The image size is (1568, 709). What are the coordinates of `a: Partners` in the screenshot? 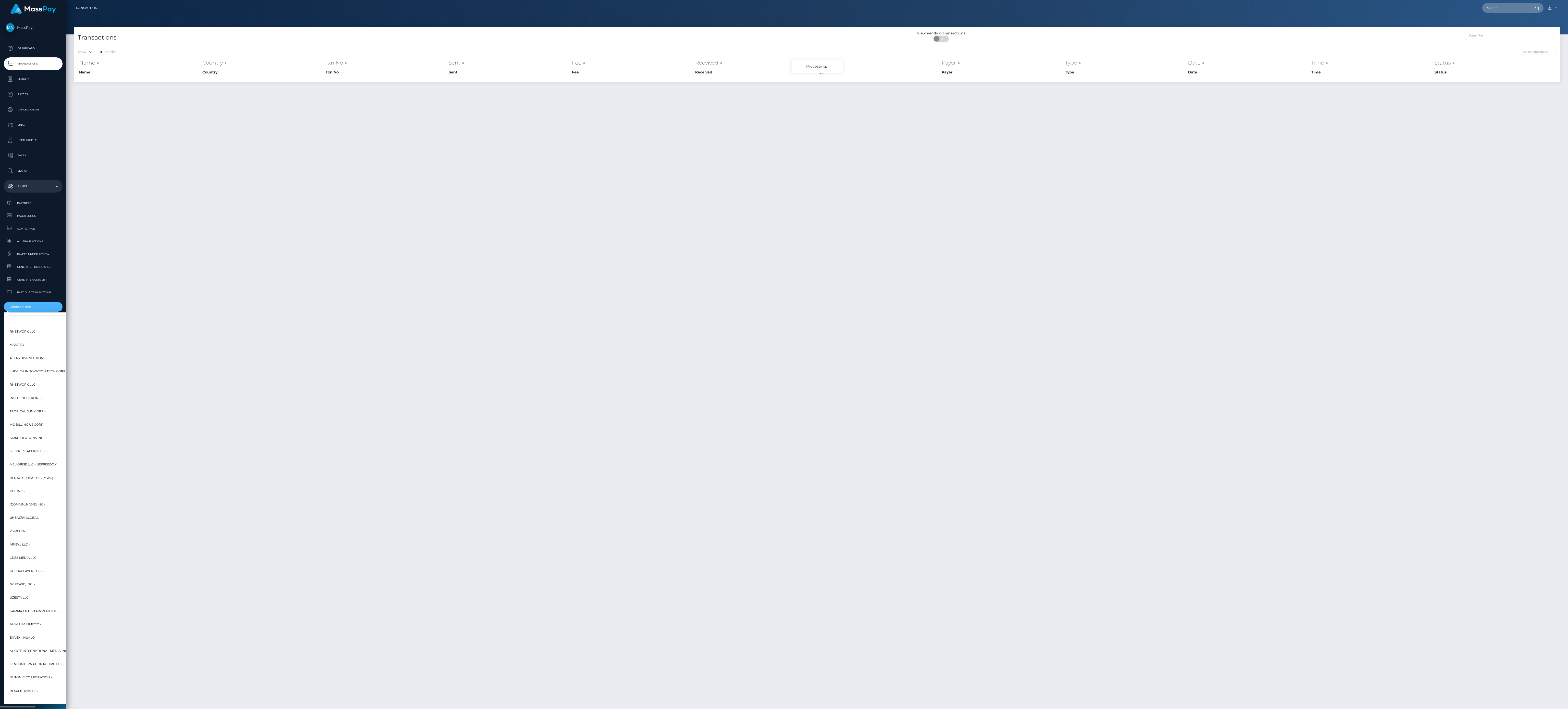 It's located at (33, 203).